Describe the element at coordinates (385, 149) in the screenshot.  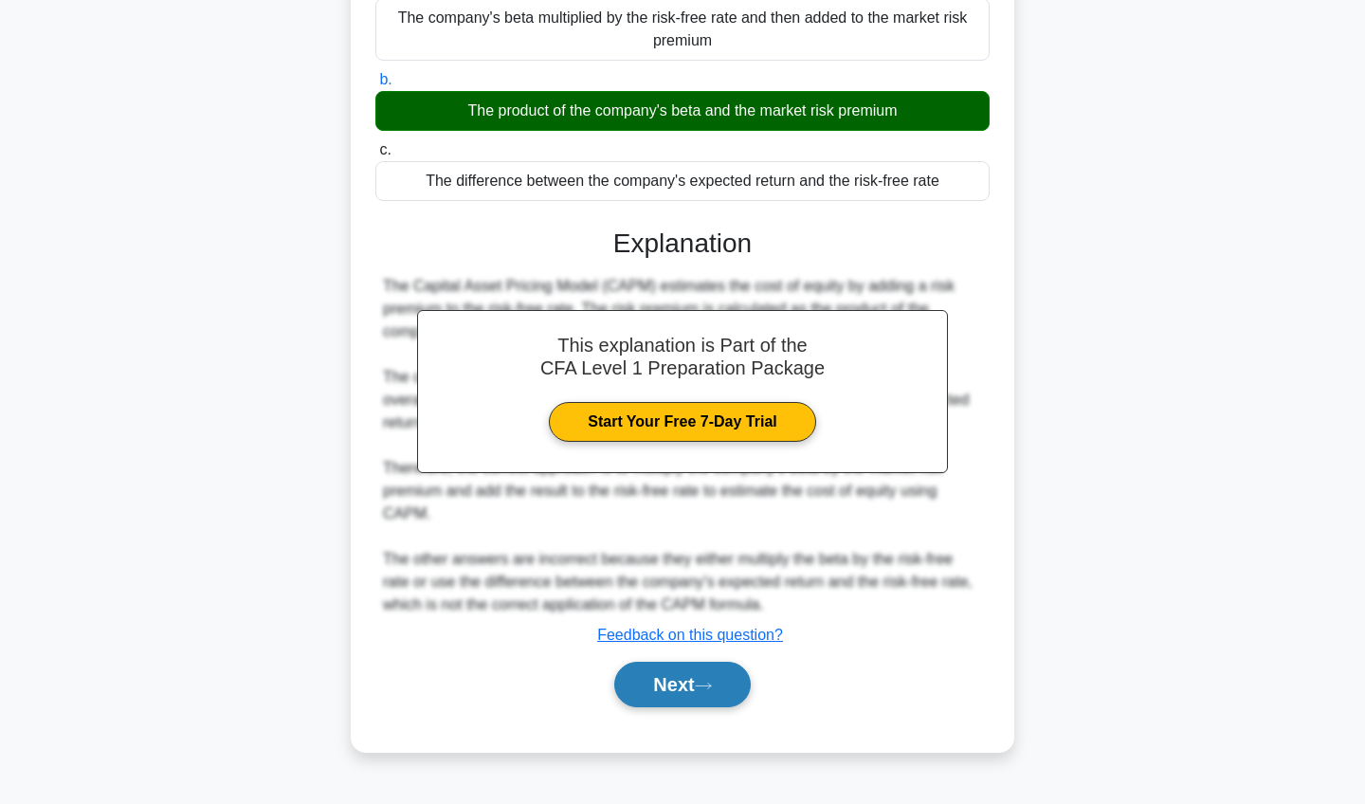
I see `span: c.` at that location.